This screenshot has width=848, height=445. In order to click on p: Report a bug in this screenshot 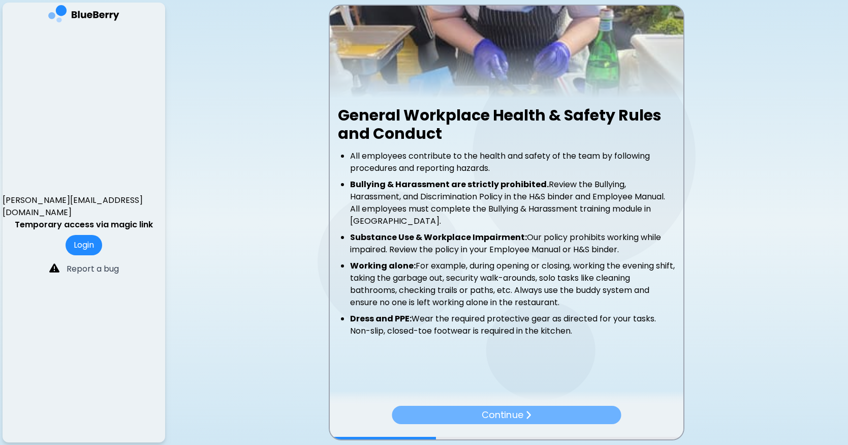, I will do `click(93, 269)`.